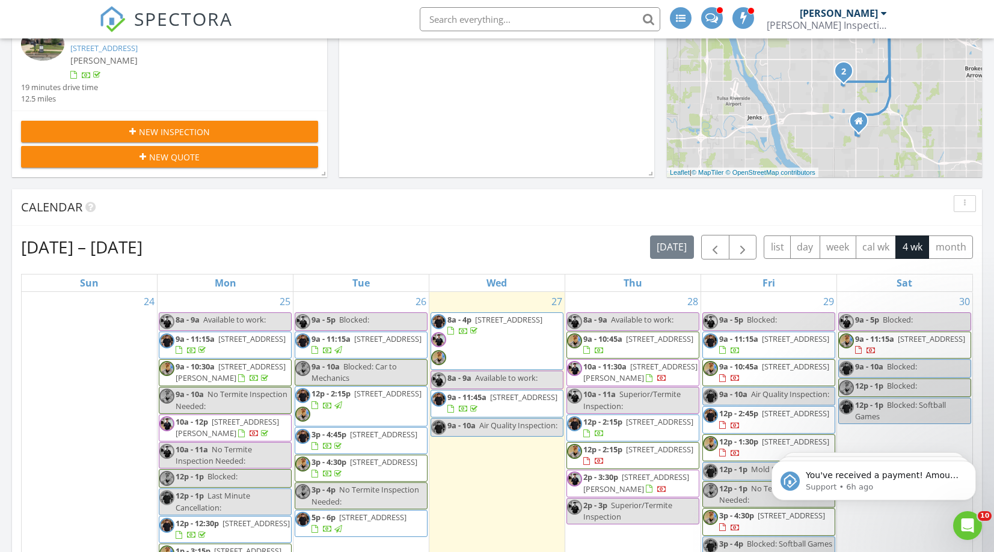 The image size is (994, 552). Describe the element at coordinates (192, 422) in the screenshot. I see `span: 10a - 12p` at that location.